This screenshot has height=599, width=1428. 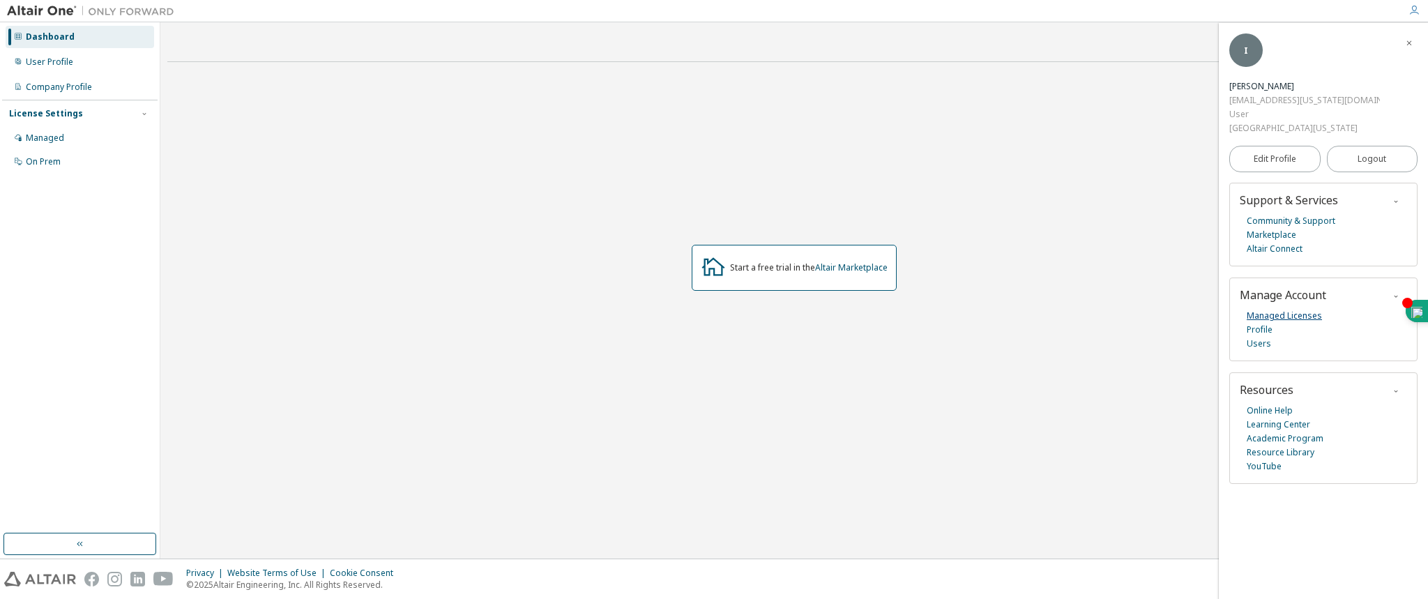 What do you see at coordinates (1275, 159) in the screenshot?
I see `span: Edit Profile` at bounding box center [1275, 159].